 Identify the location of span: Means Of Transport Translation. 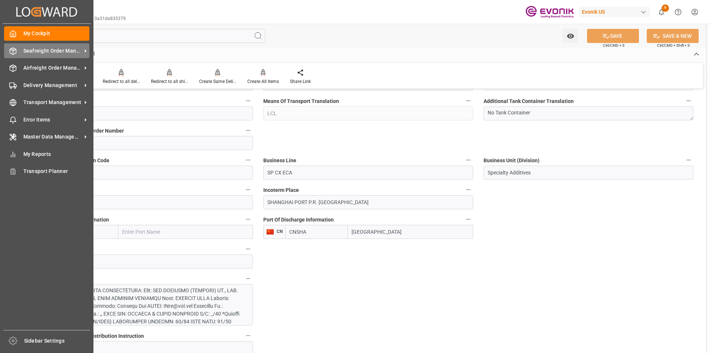
(301, 101).